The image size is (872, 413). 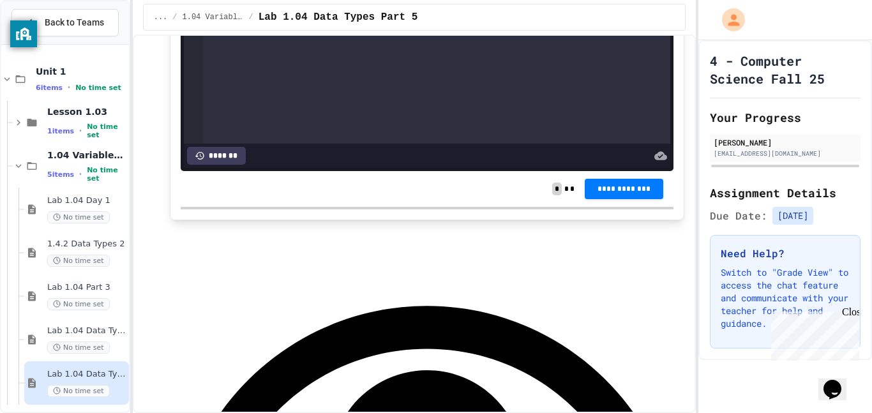 I want to click on span: 5 items, so click(x=61, y=174).